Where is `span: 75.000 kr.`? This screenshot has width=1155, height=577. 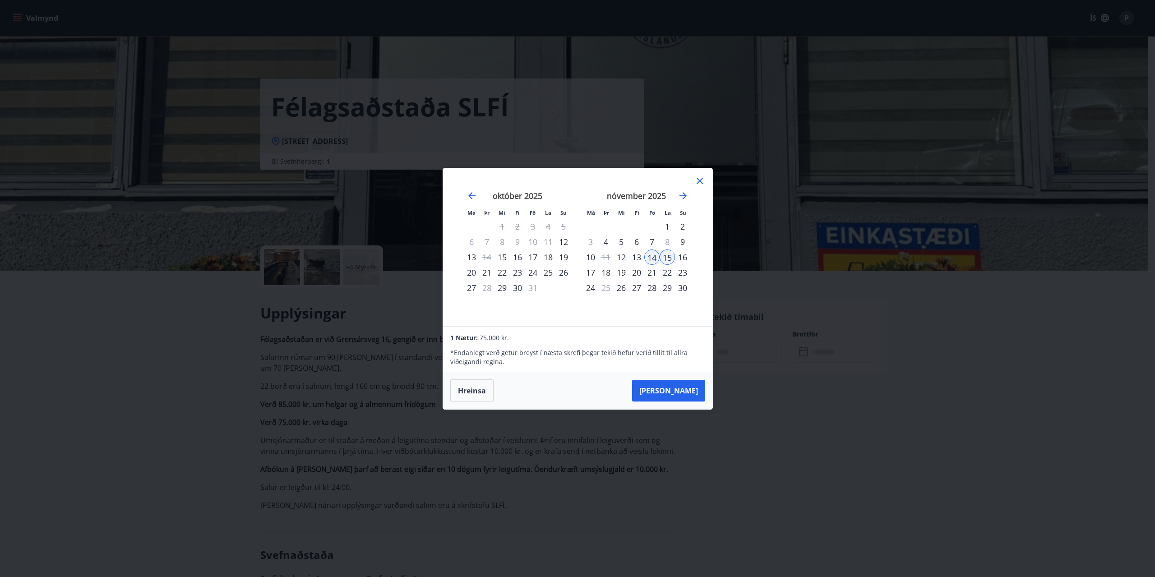 span: 75.000 kr. is located at coordinates (494, 338).